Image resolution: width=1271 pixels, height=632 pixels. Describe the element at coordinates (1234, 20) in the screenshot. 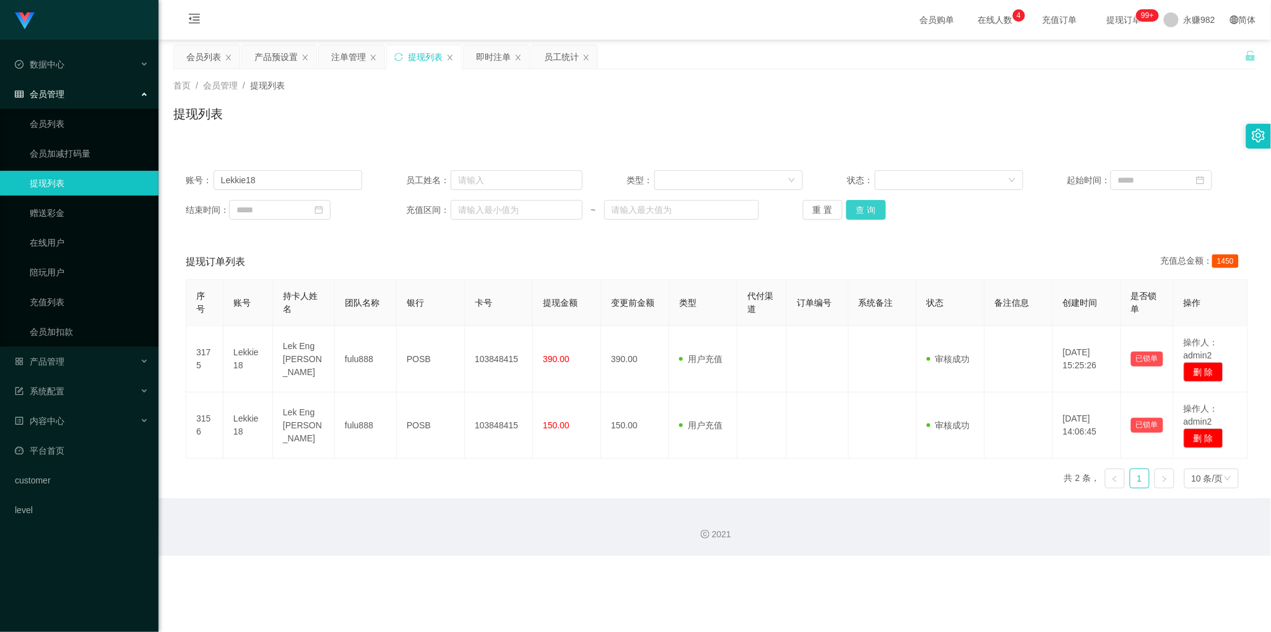

I see `i: 图标: global` at that location.